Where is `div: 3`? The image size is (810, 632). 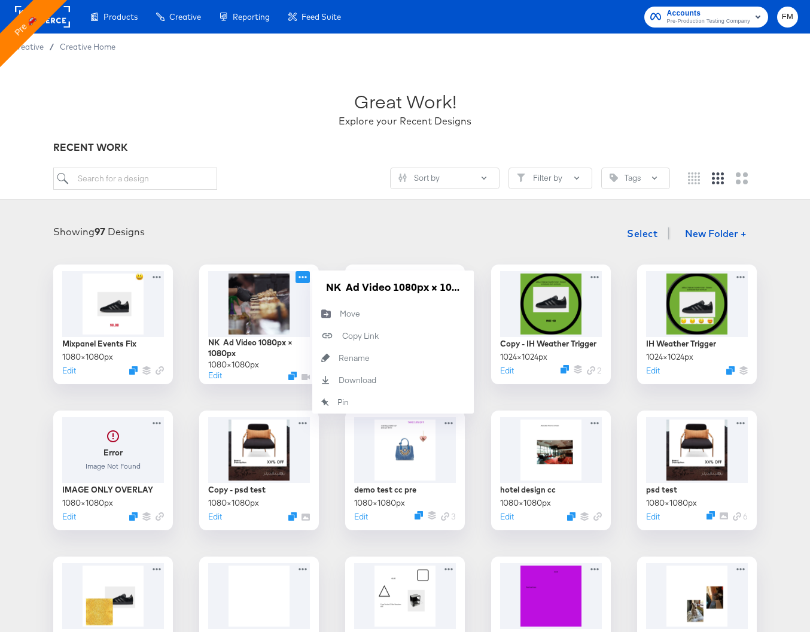
div: 3 is located at coordinates (448, 517).